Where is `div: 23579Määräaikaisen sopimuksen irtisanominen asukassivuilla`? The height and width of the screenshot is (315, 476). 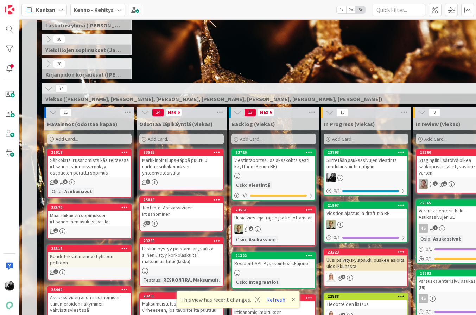
div: 23579Määräaikaisen sopimuksen irtisanominen asukassivuilla is located at coordinates (89, 215).